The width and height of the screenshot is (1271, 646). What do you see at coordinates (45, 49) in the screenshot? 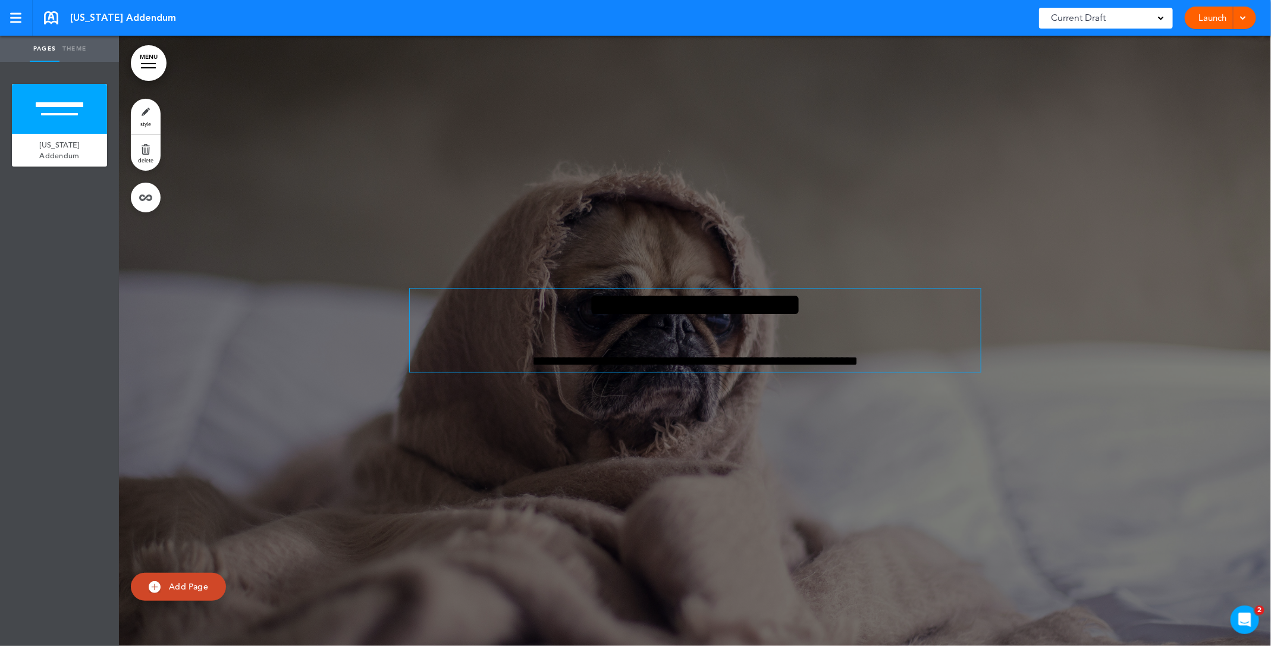
I see `a: Pages` at bounding box center [45, 49].